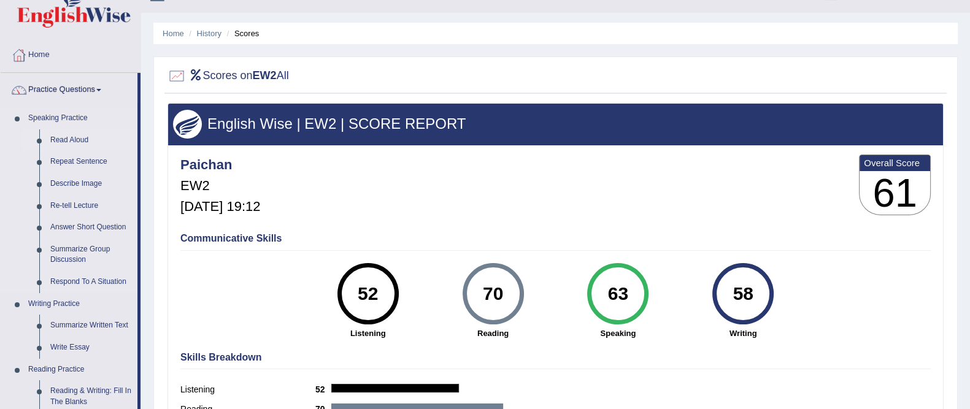 The height and width of the screenshot is (409, 970). Describe the element at coordinates (187, 124) in the screenshot. I see `img: wings.png` at that location.